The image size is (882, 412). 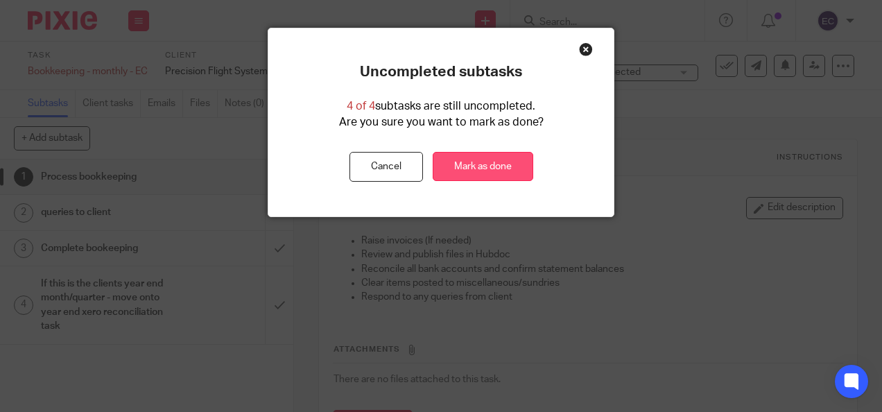 What do you see at coordinates (386, 166) in the screenshot?
I see `button: Cancel` at bounding box center [386, 166].